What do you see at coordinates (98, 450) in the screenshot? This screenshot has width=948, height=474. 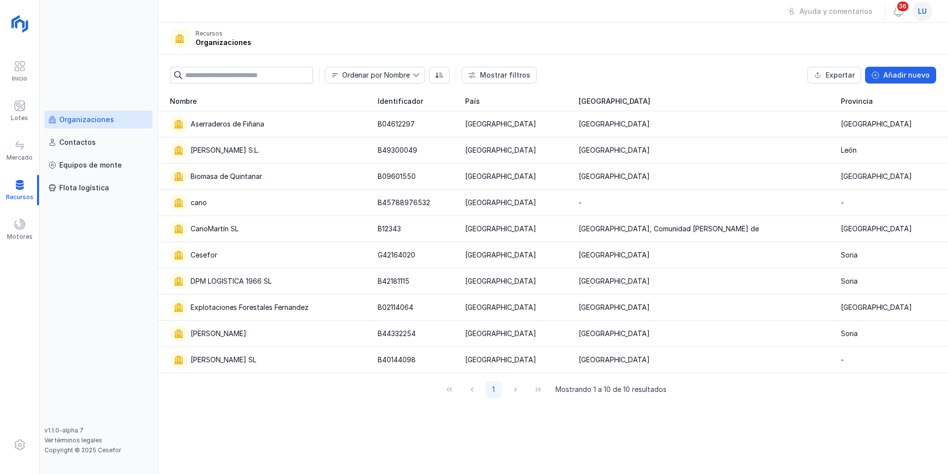 I see `div: Copyright © 2025 Cesefor` at bounding box center [98, 450].